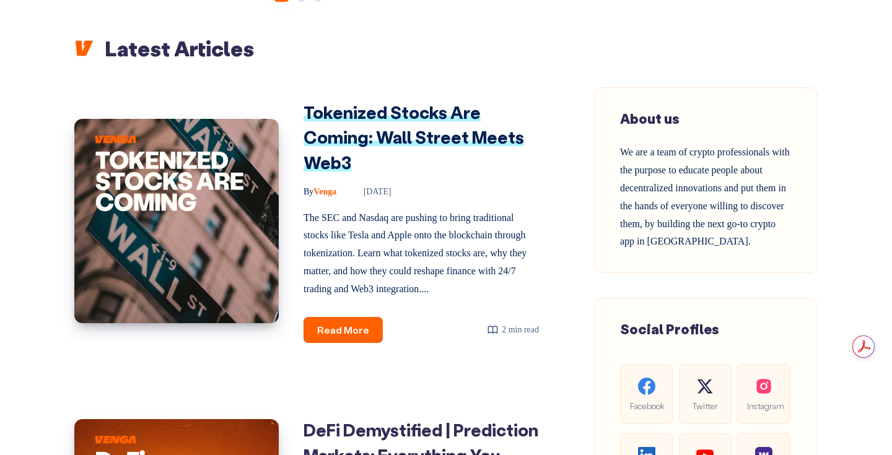 This screenshot has height=455, width=892. Describe the element at coordinates (446, 48) in the screenshot. I see `h2: Latest Articles` at that location.